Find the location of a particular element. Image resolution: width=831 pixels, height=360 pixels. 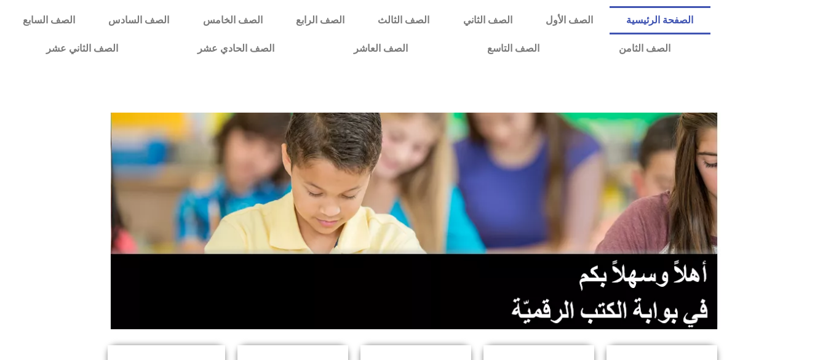

a: الصف السادس is located at coordinates (138, 20).